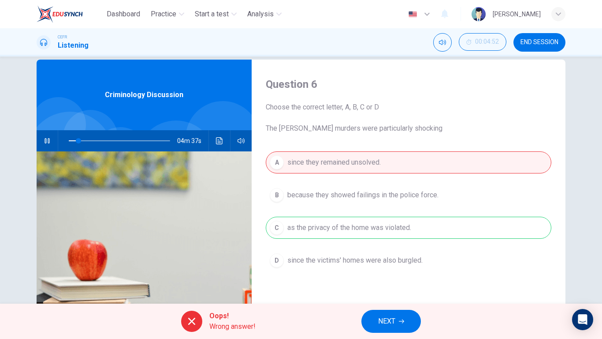  I want to click on span: 04m 37s, so click(193, 141).